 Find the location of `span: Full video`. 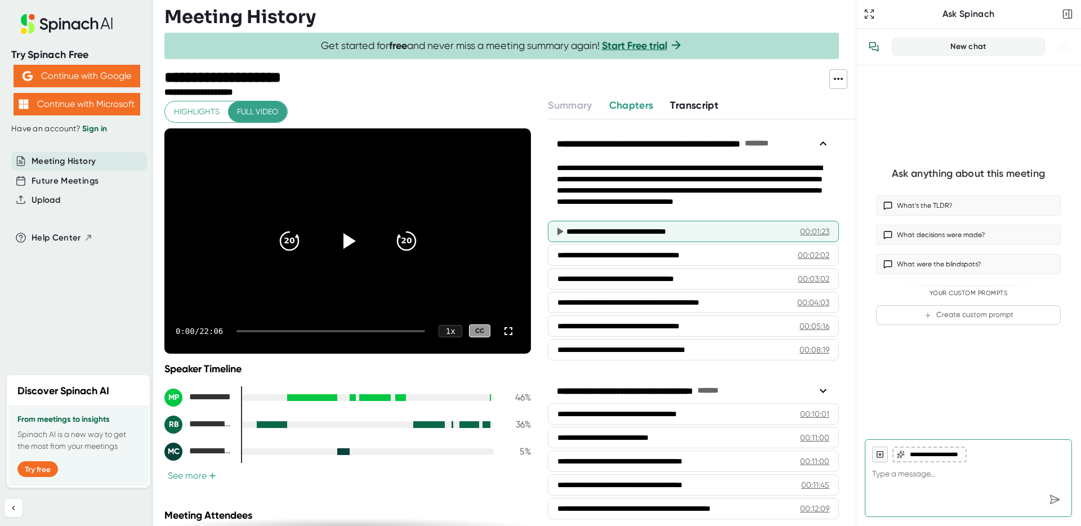

span: Full video is located at coordinates (257, 111).